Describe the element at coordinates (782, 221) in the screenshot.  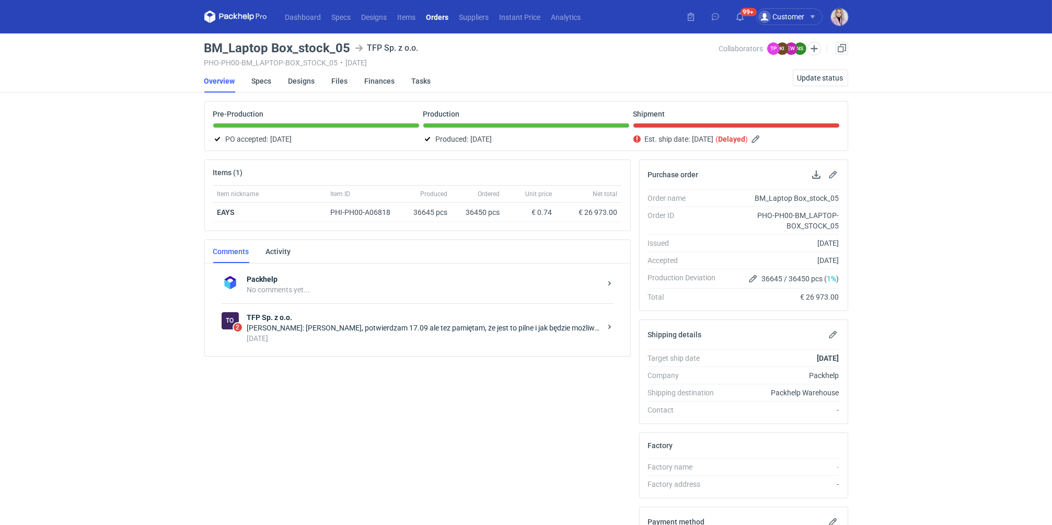
I see `div: PHO-PH00-BM_LAPTOP-BOX_STOCK_05` at that location.